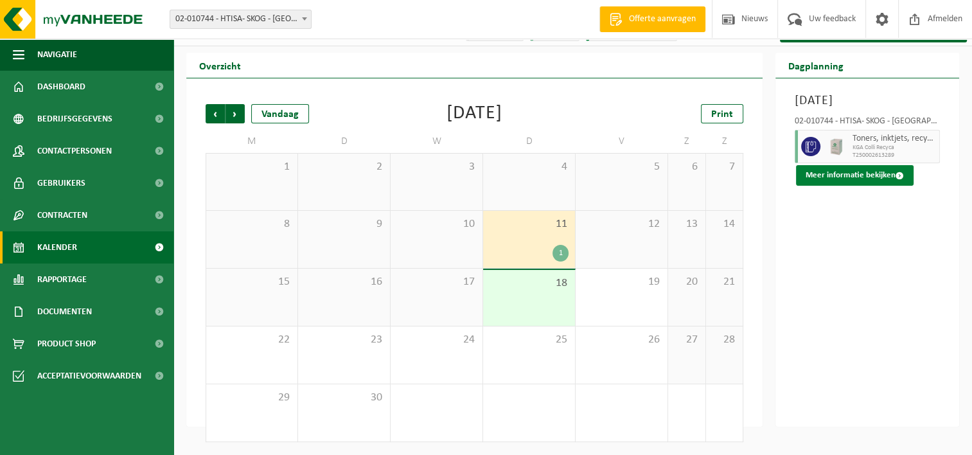 The width and height of the screenshot is (972, 455). What do you see at coordinates (252, 340) in the screenshot?
I see `span: 22` at bounding box center [252, 340].